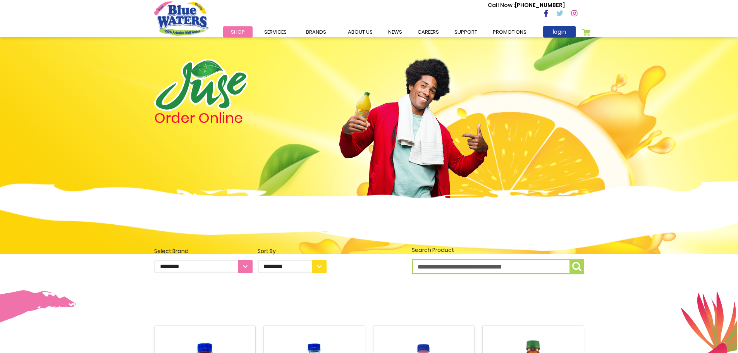 This screenshot has height=353, width=738. I want to click on a: store logo, so click(181, 18).